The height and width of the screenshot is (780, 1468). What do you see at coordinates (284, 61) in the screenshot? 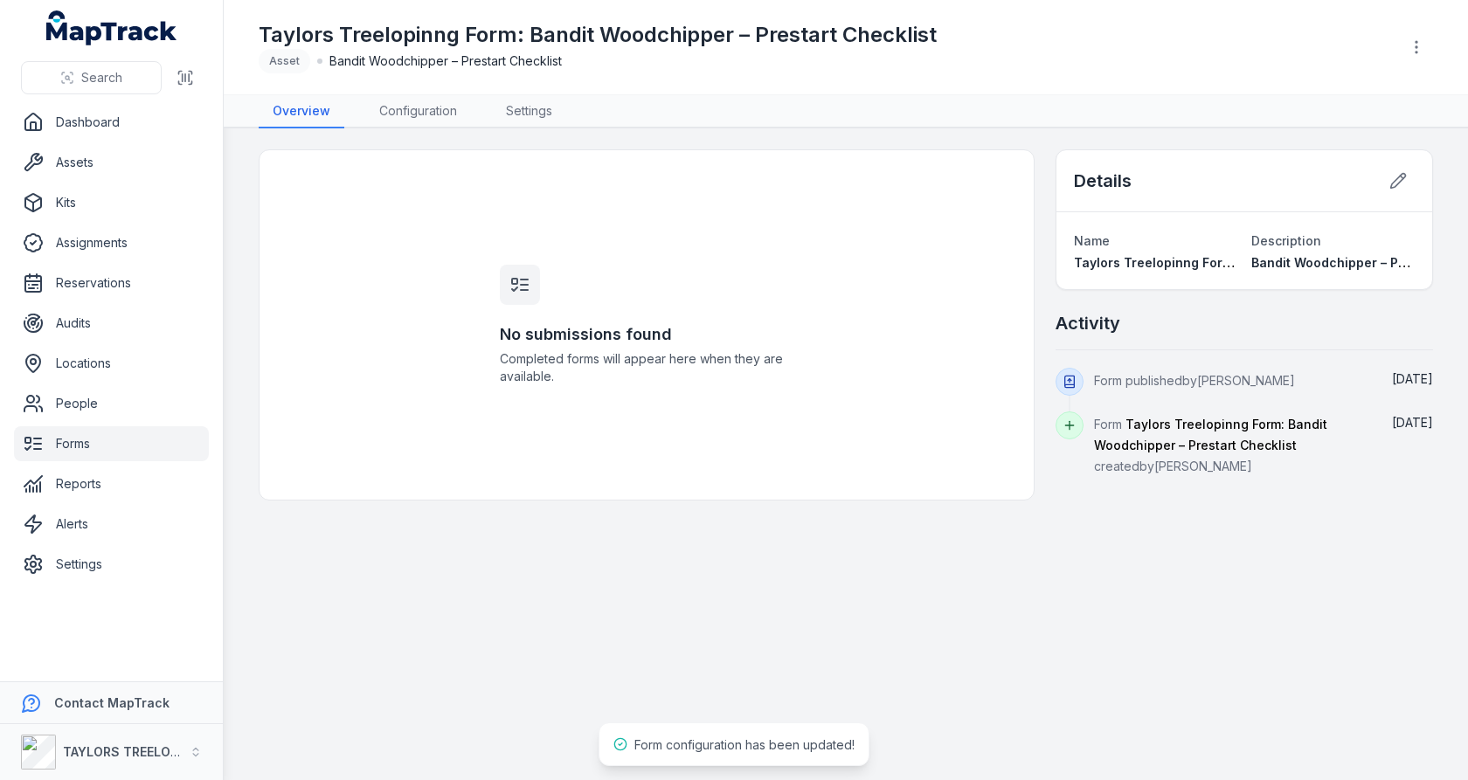
I see `div: Asset` at bounding box center [284, 61].